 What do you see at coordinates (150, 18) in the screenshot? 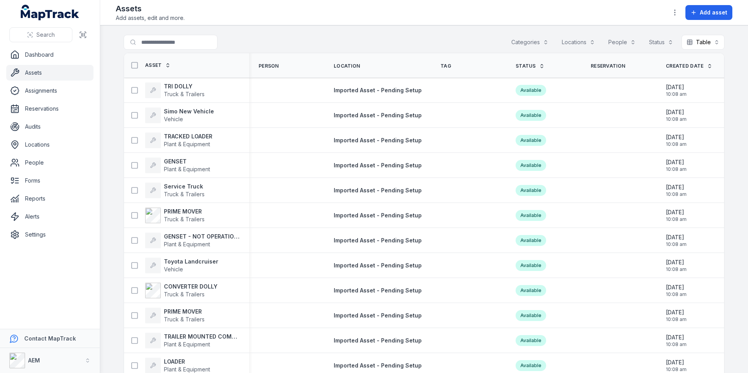
I see `span: Add assets, edit and more.` at bounding box center [150, 18].